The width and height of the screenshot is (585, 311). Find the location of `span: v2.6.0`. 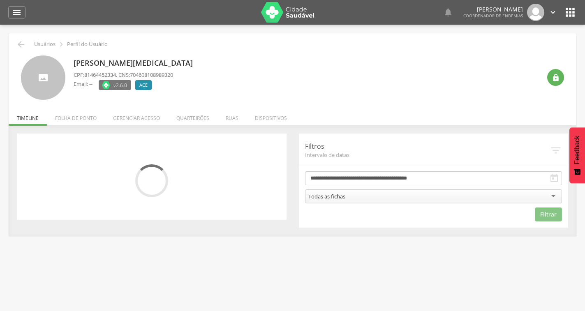

span: v2.6.0 is located at coordinates (120, 85).